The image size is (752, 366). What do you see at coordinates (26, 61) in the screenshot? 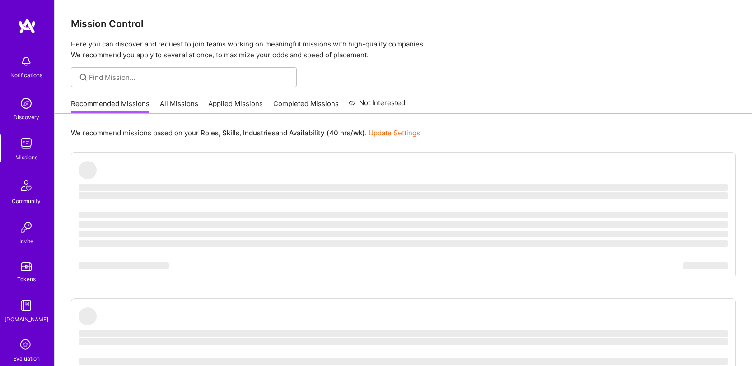
I see `img: bell` at bounding box center [26, 61].